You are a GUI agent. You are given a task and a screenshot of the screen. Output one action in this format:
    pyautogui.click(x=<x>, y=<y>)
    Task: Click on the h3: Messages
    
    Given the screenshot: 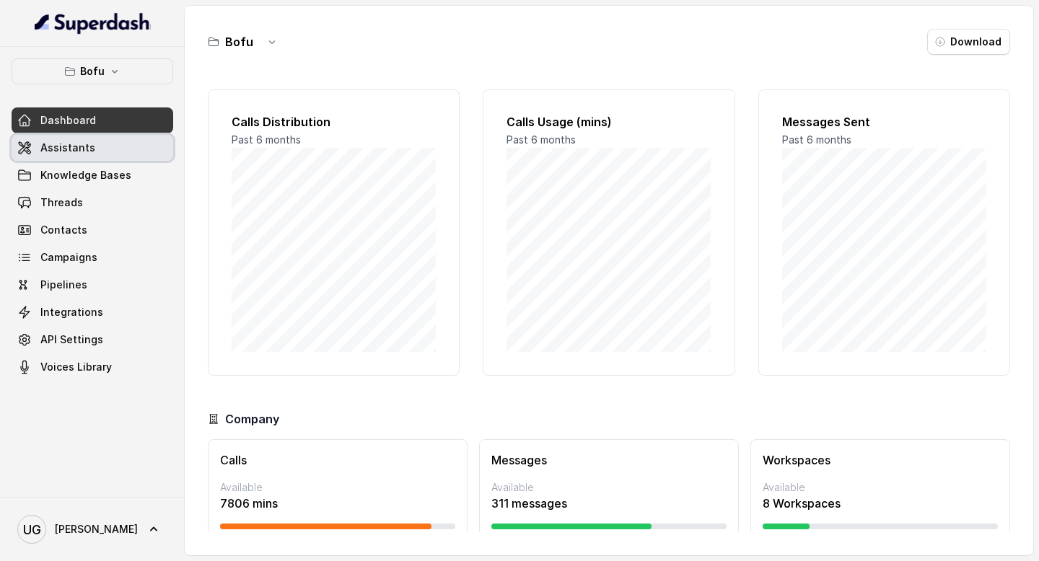 What is the action you would take?
    pyautogui.click(x=609, y=460)
    